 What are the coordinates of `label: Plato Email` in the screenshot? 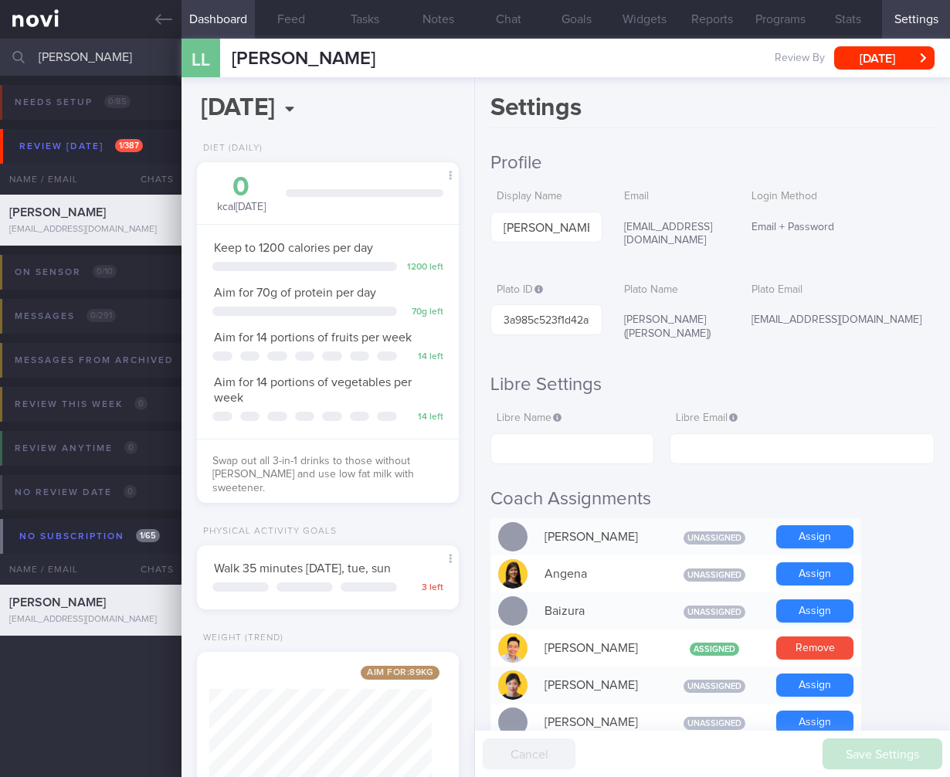 It's located at (839, 290).